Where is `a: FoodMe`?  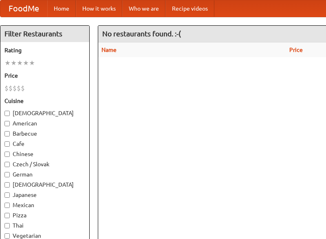 a: FoodMe is located at coordinates (24, 9).